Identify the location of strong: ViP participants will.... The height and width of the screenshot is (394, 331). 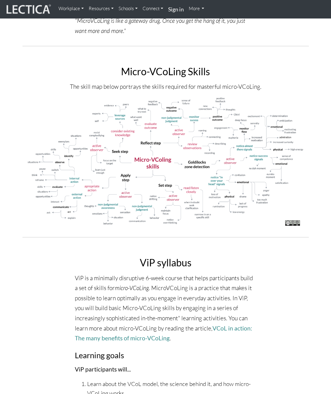
(103, 369).